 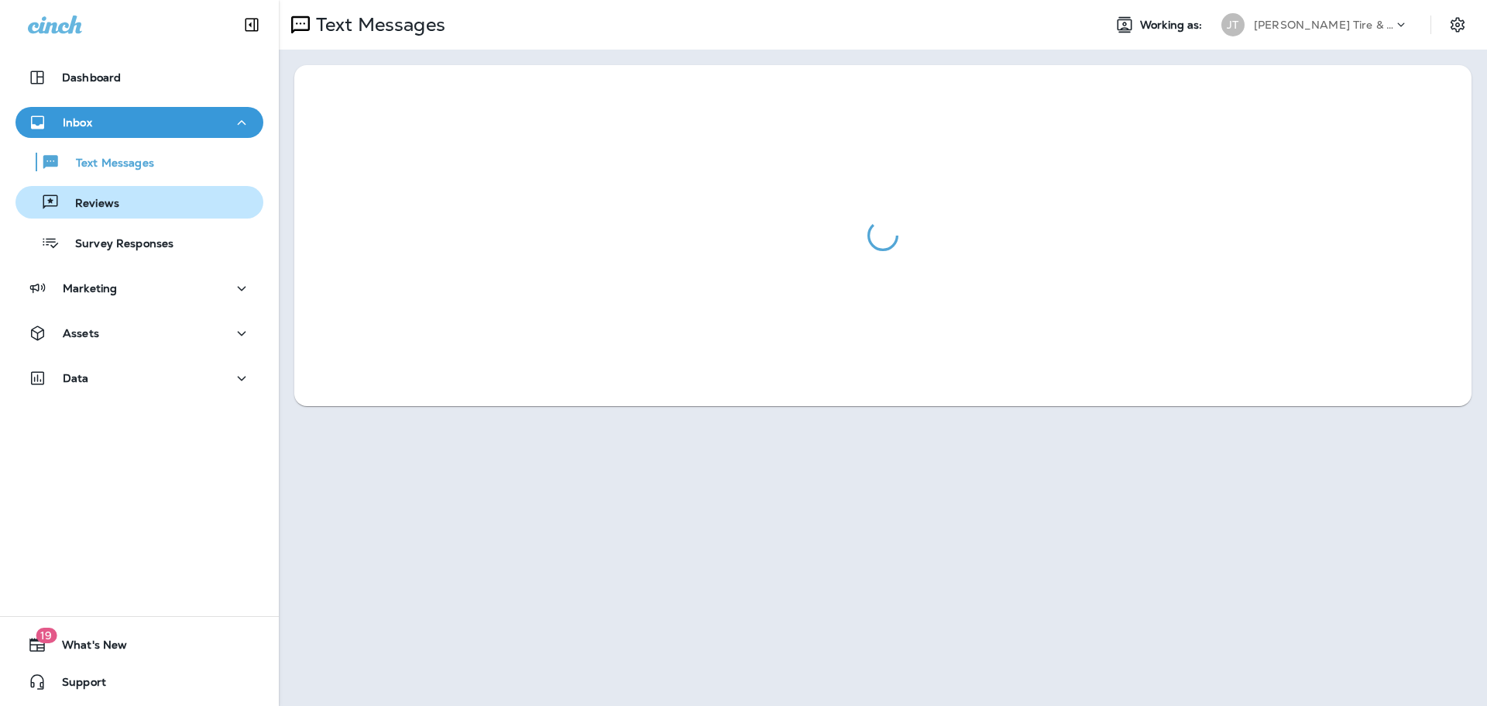 I want to click on span: 19, so click(x=46, y=635).